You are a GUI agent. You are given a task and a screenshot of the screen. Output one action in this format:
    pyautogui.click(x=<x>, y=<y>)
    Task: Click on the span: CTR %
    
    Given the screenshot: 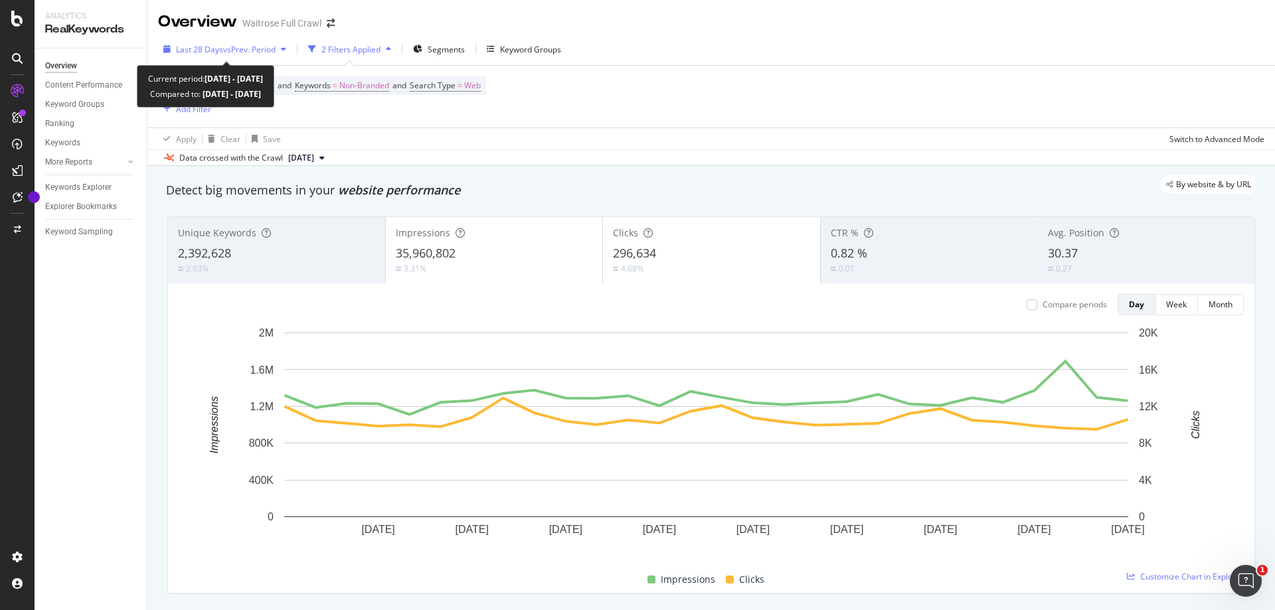 What is the action you would take?
    pyautogui.click(x=845, y=232)
    